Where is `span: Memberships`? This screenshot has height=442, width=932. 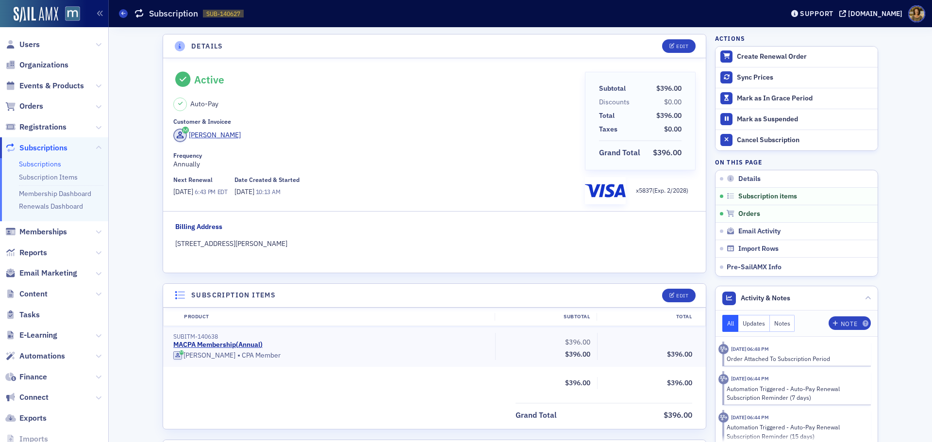
span: Memberships is located at coordinates (43, 232).